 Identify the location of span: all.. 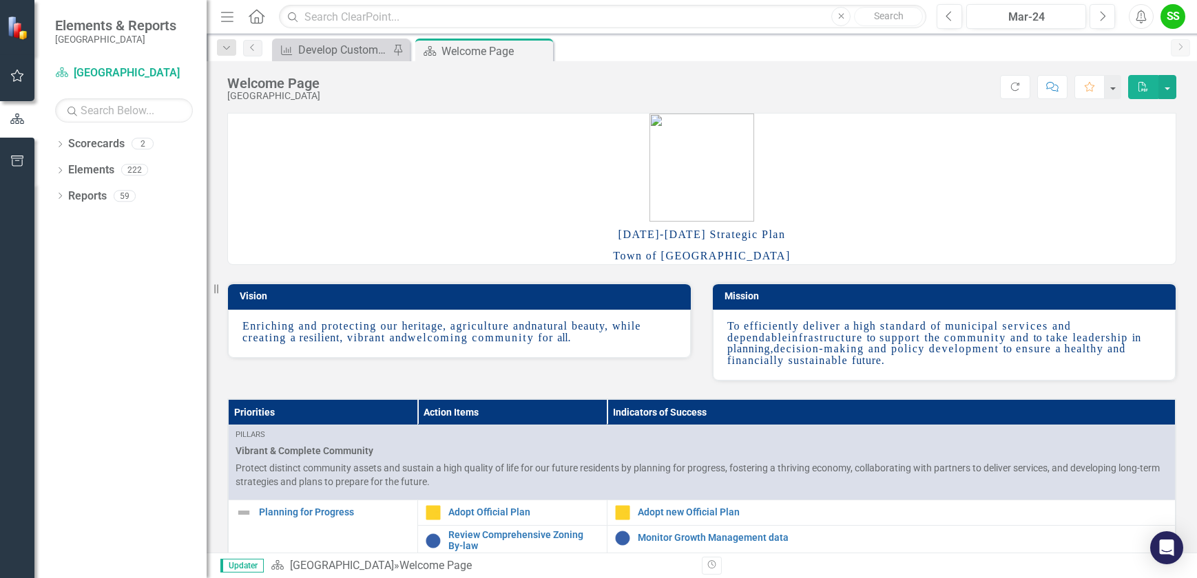
(563, 337).